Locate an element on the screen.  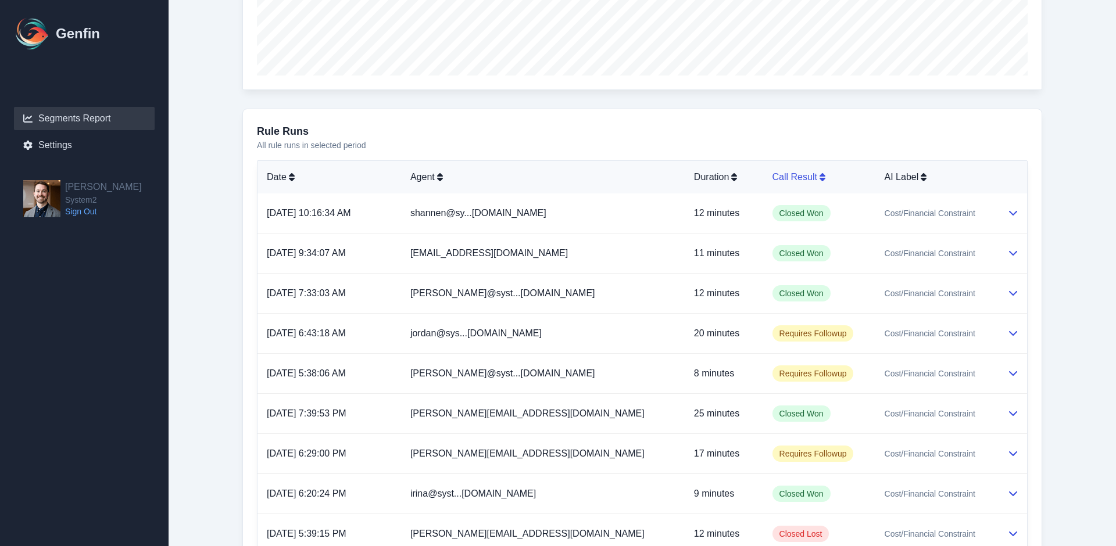
div: Agent is located at coordinates (543, 177).